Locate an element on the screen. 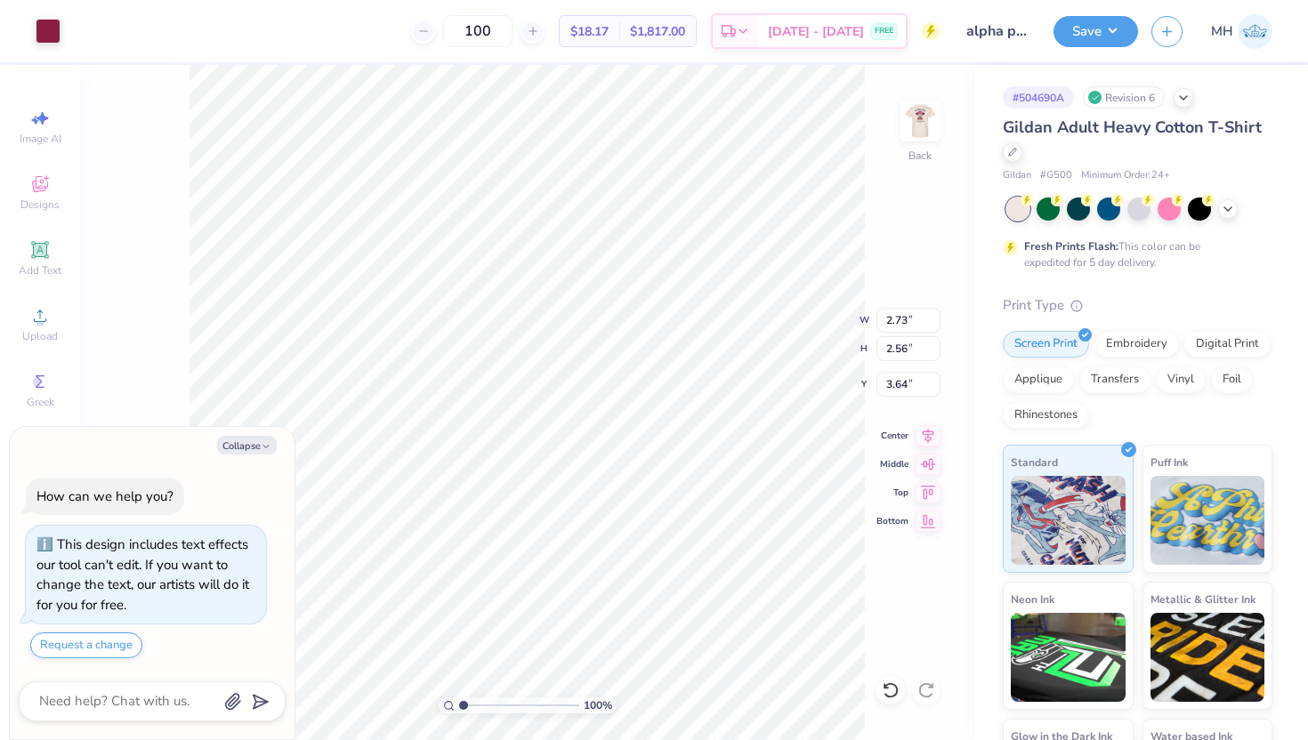 This screenshot has width=1308, height=740. div: This design includes text effects our tool can't edit. If you want to change the text, our artist... is located at coordinates (142, 575).